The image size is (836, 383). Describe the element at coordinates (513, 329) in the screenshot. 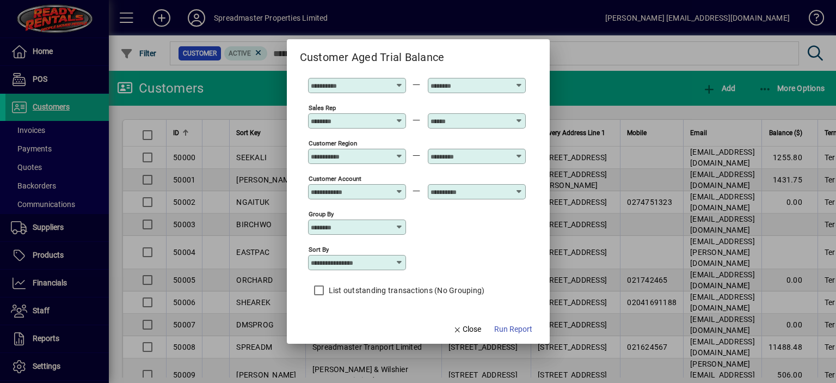

I see `span: Run Report` at that location.